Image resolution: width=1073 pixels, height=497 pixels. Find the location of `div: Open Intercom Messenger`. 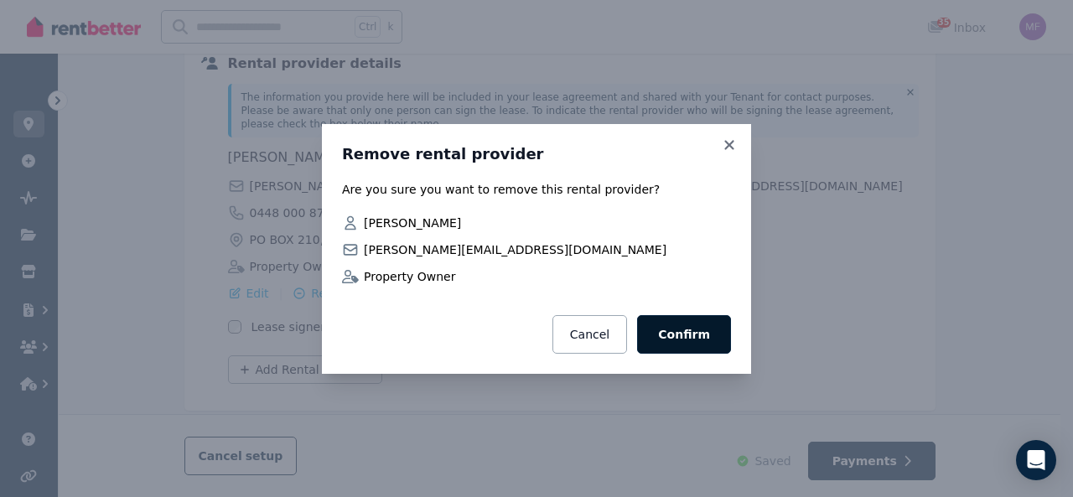

div: Open Intercom Messenger is located at coordinates (1037, 460).